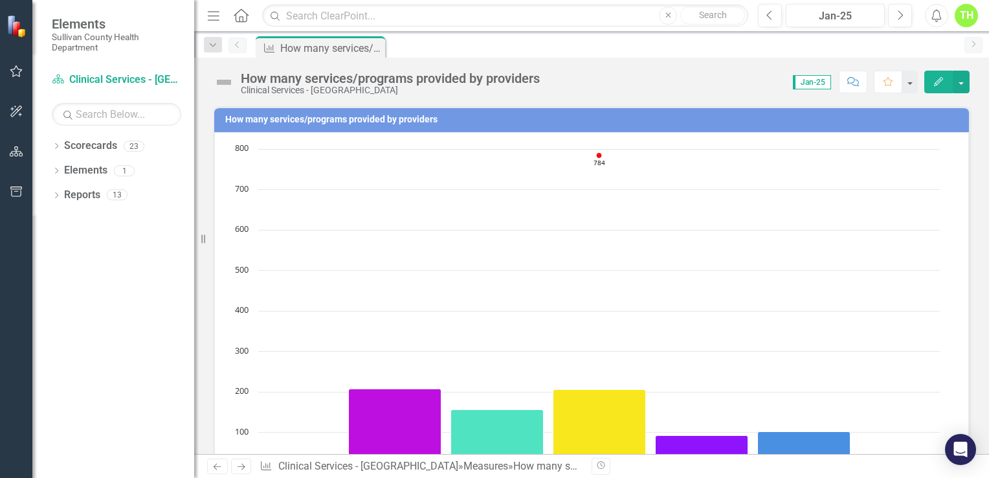  I want to click on span: Elements, so click(117, 24).